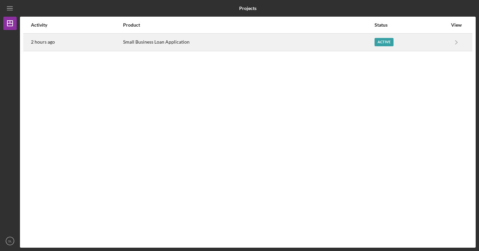 Image resolution: width=479 pixels, height=251 pixels. Describe the element at coordinates (384, 42) in the screenshot. I see `div: Active` at that location.